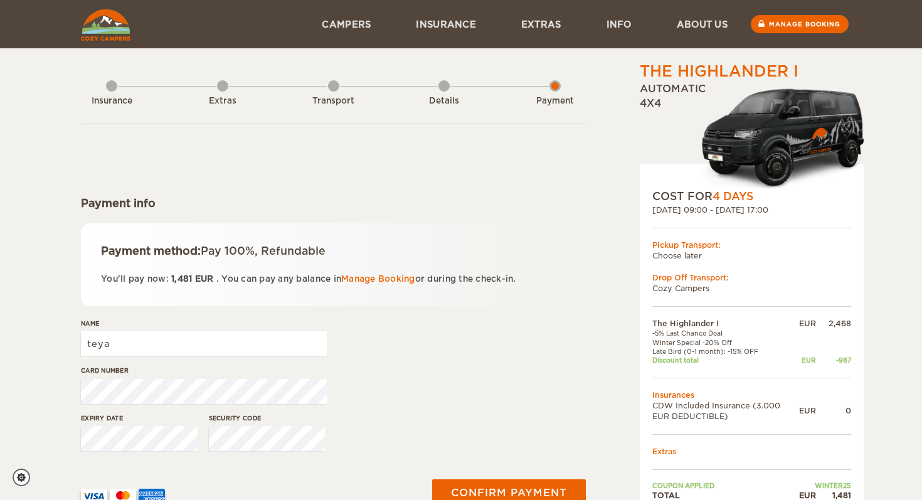 This screenshot has width=922, height=500. What do you see at coordinates (181, 279) in the screenshot?
I see `span: 1,481` at bounding box center [181, 279].